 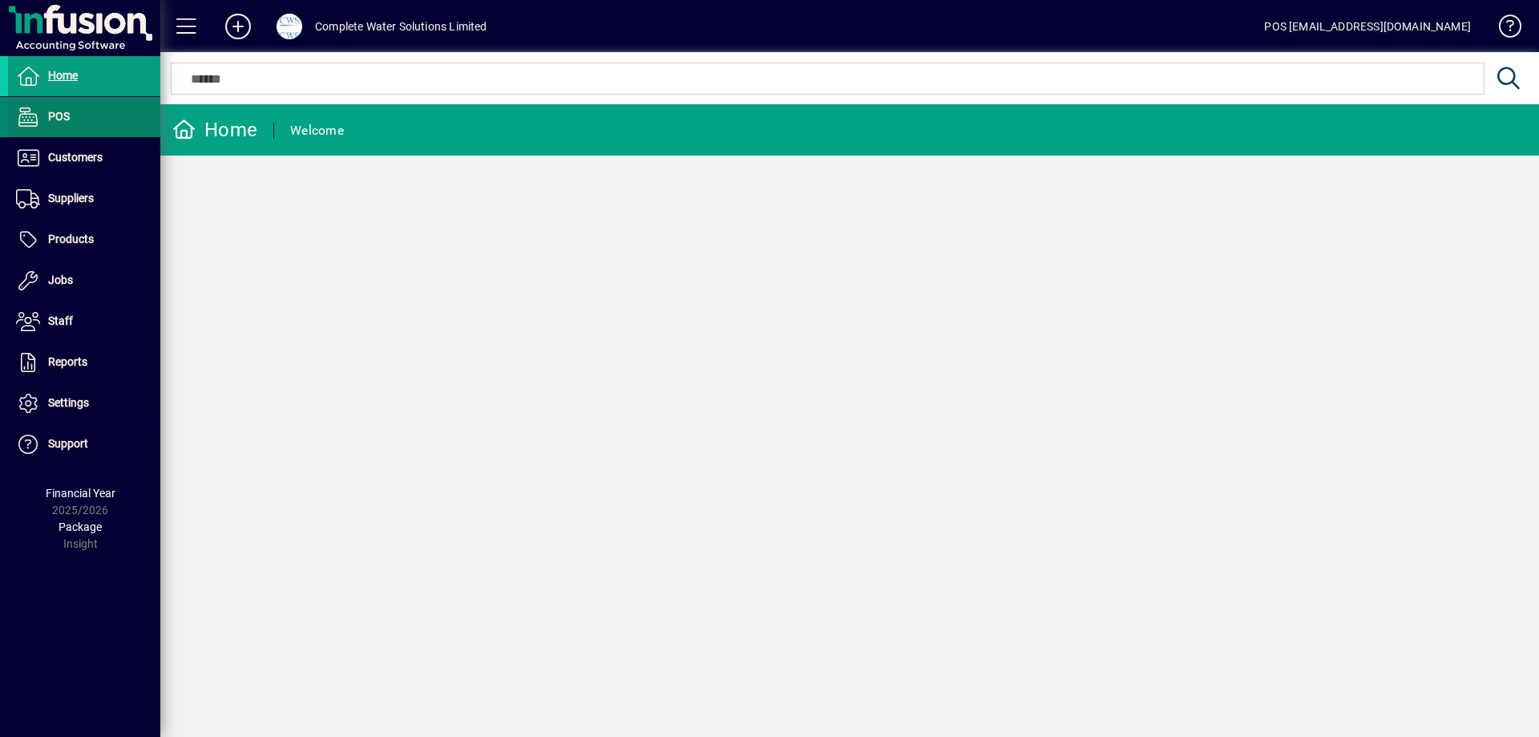 What do you see at coordinates (63, 75) in the screenshot?
I see `span: Home` at bounding box center [63, 75].